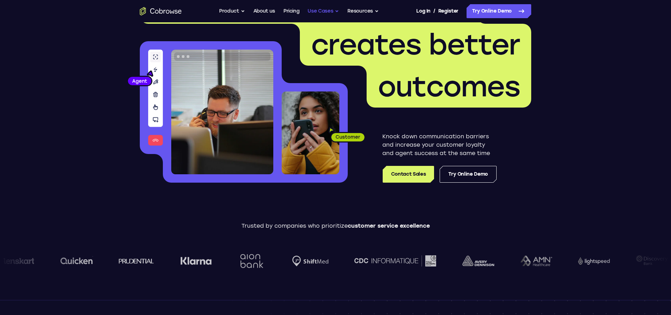 Image resolution: width=671 pixels, height=315 pixels. What do you see at coordinates (363, 11) in the screenshot?
I see `button: Resources` at bounding box center [363, 11].